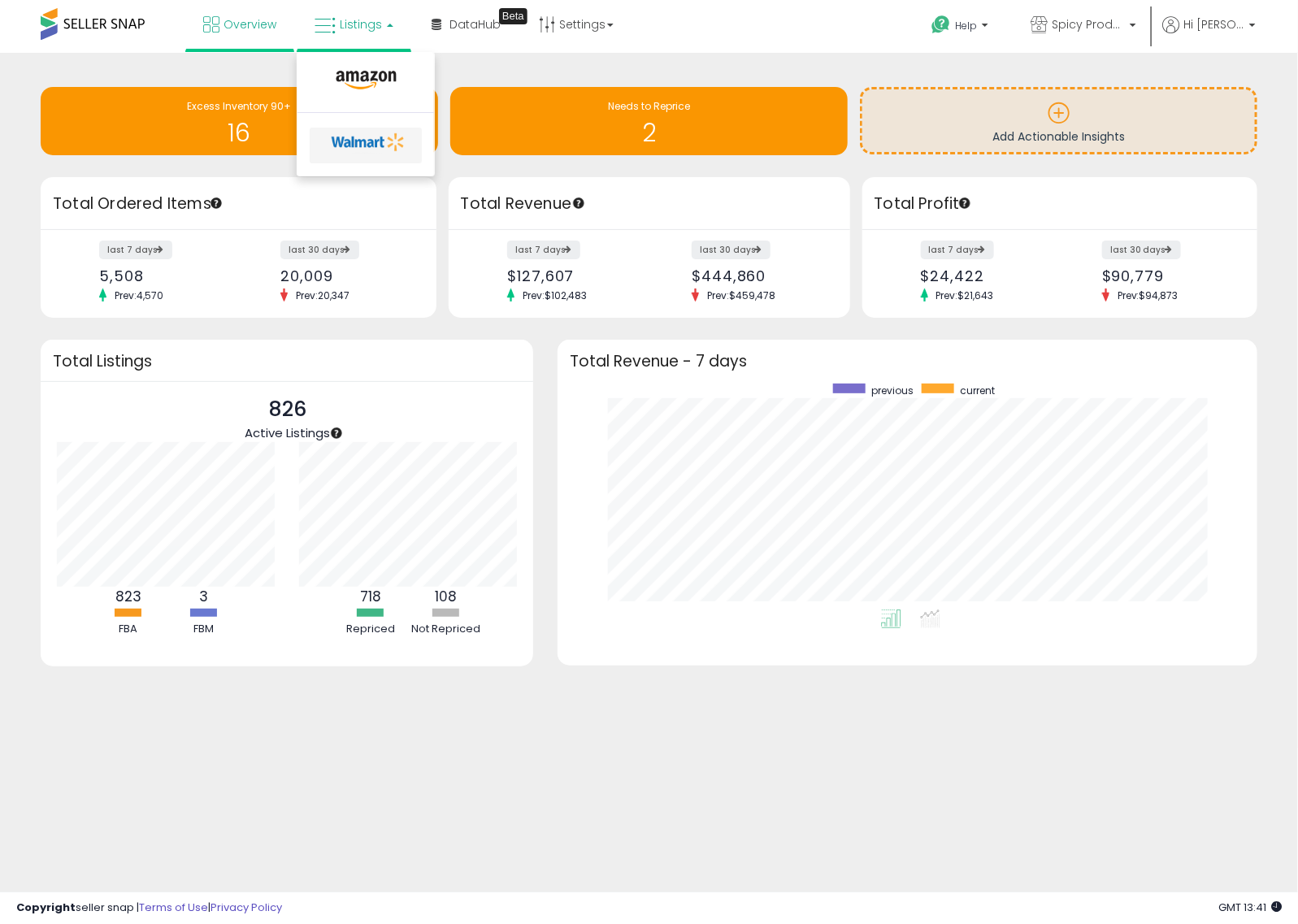 This screenshot has width=1298, height=924. I want to click on div: Not Repriced, so click(446, 630).